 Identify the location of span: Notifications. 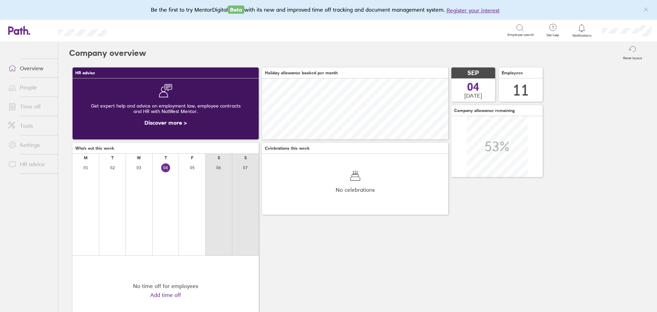
(581, 36).